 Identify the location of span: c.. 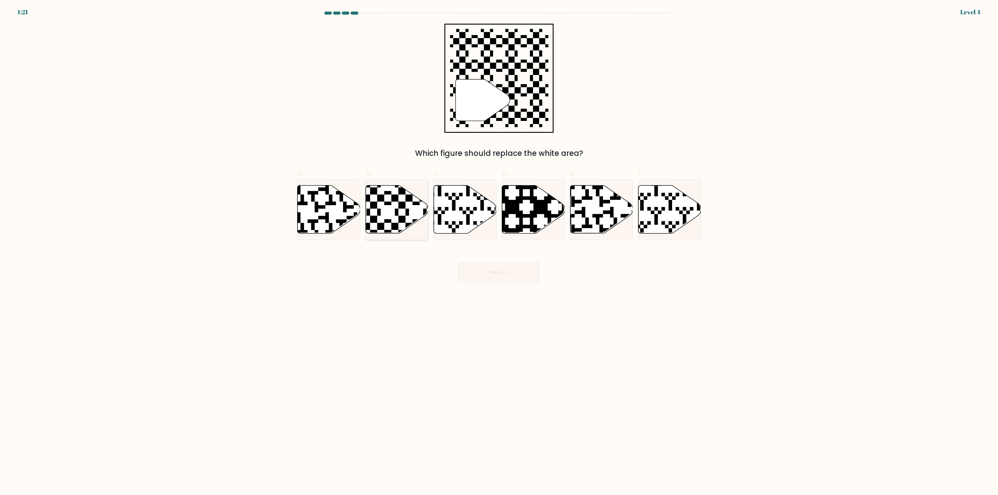
(437, 173).